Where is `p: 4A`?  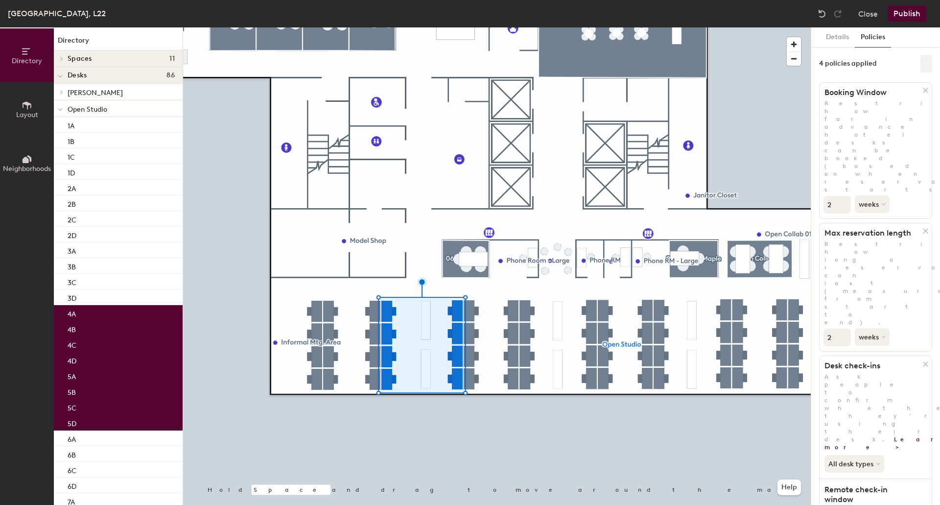
p: 4A is located at coordinates (71, 312).